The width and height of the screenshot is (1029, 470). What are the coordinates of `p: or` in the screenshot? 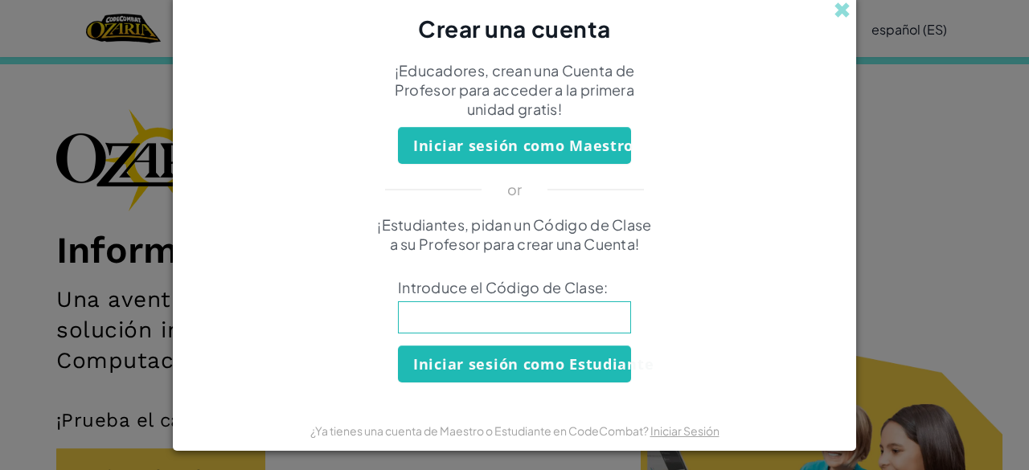 It's located at (514, 190).